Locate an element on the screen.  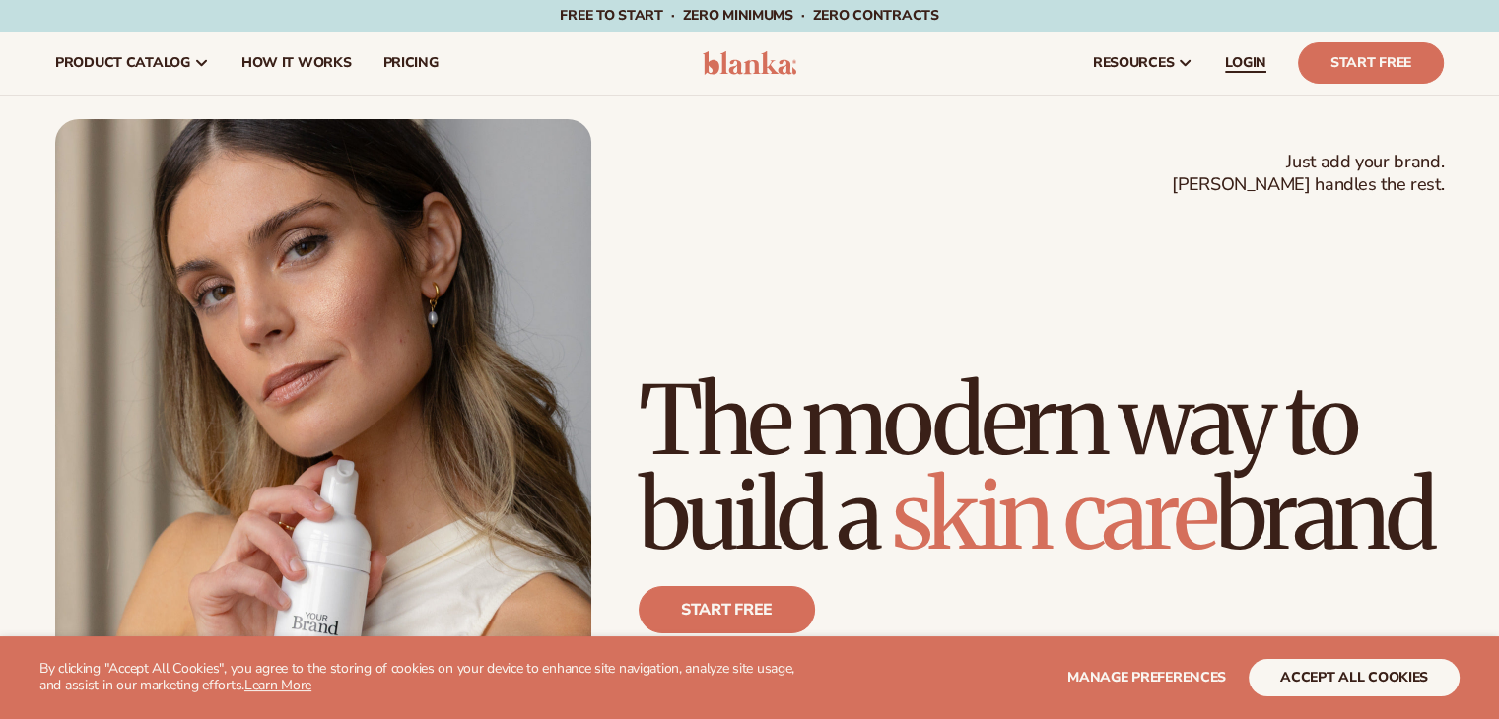
button: Manage preferences is located at coordinates (1146, 678).